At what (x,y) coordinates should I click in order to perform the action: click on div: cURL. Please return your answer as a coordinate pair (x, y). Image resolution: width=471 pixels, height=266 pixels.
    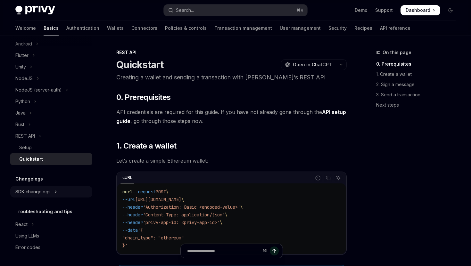
    Looking at the image, I should click on (127, 178).